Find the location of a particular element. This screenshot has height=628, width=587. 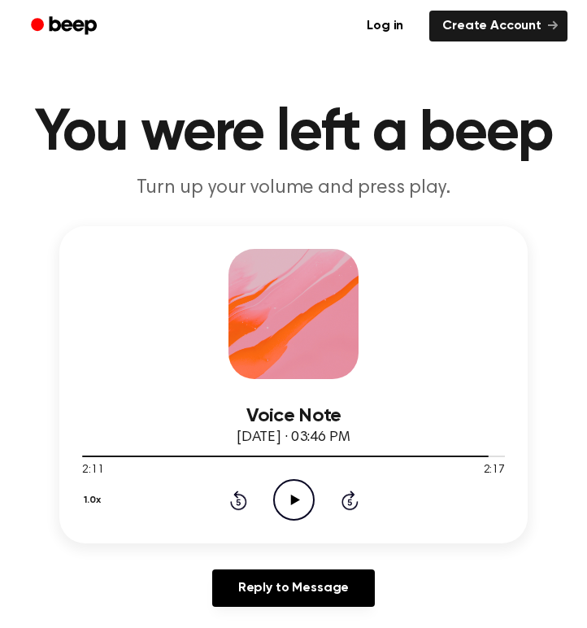

span: 2:11 is located at coordinates (93, 470).